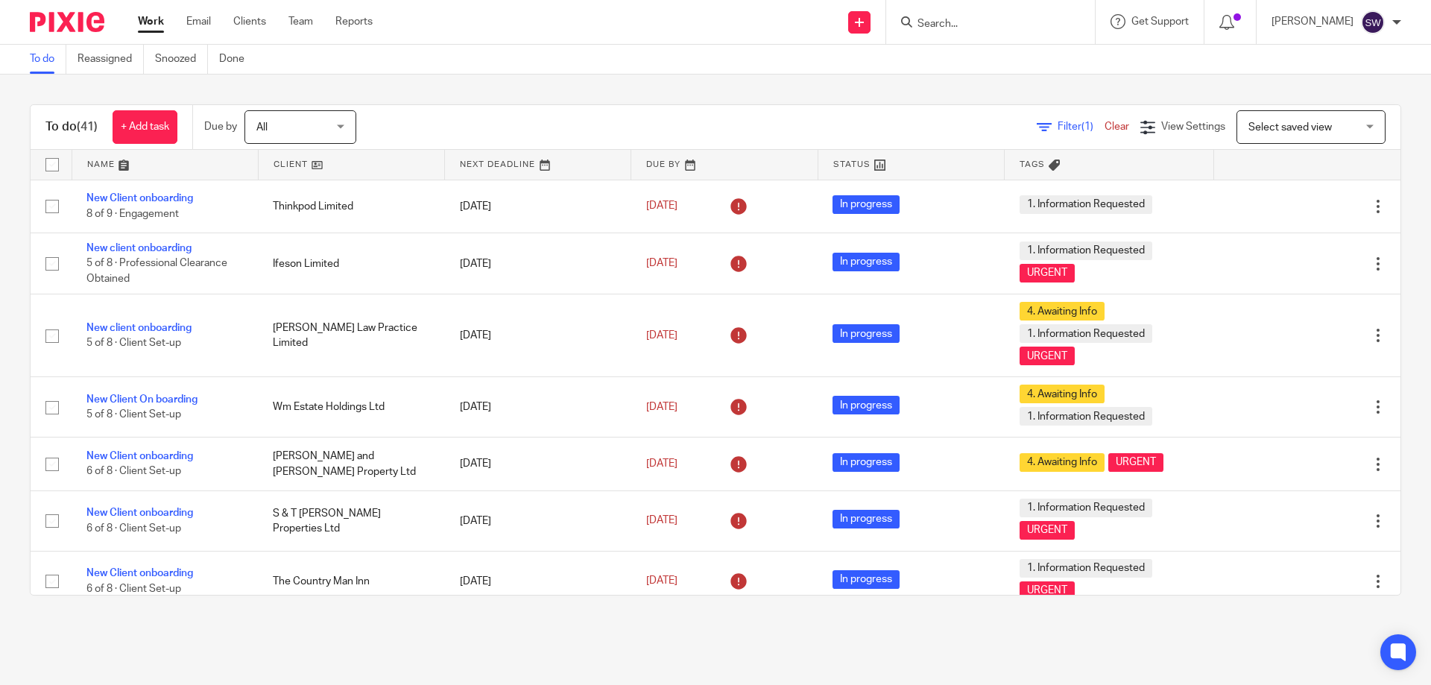 The width and height of the screenshot is (1431, 685). I want to click on td: The Country Man Inn, so click(351, 581).